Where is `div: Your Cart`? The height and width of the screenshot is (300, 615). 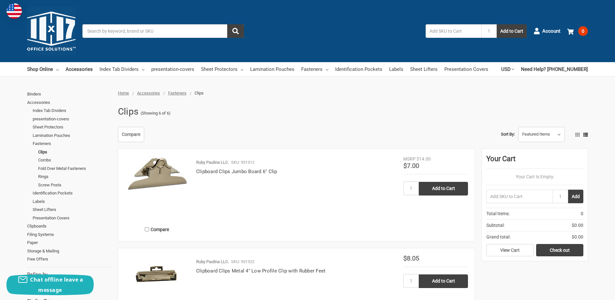 div: Your Cart is located at coordinates (535, 161).